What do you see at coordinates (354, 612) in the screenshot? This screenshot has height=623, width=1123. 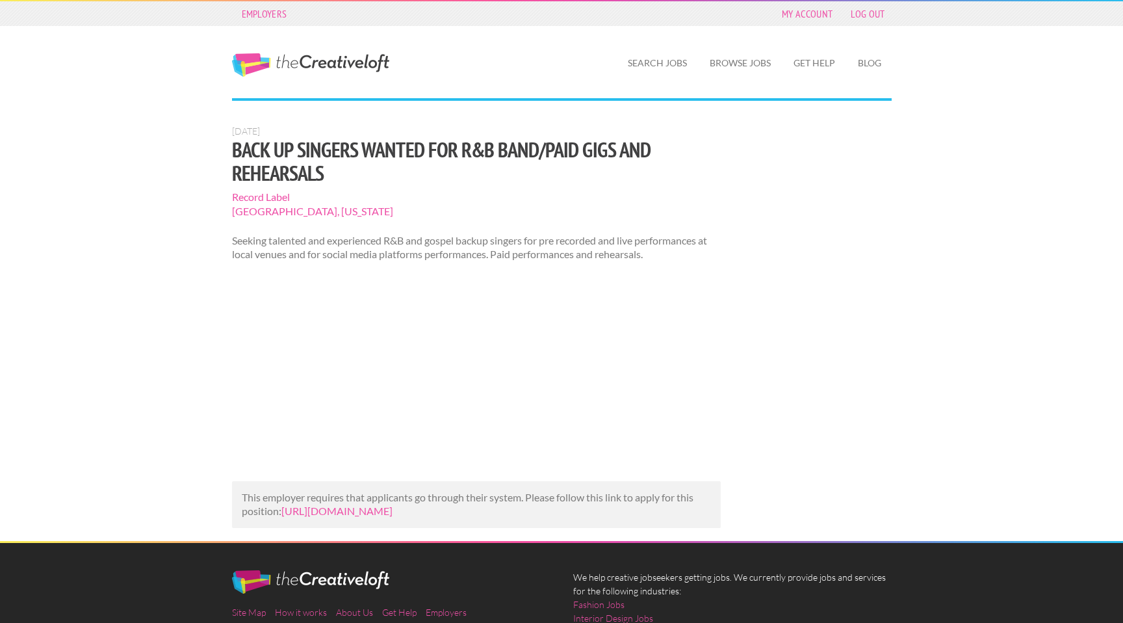 I see `a: About Us` at bounding box center [354, 612].